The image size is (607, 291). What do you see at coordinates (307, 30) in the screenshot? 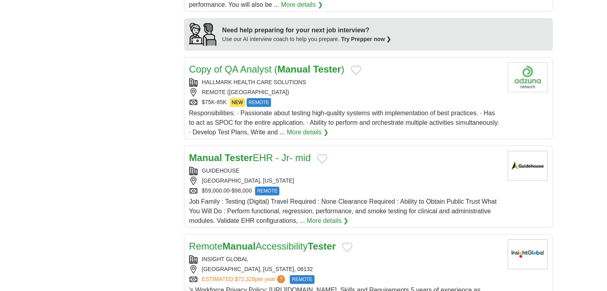
I see `div: Need help preparing for your next job interview?` at bounding box center [307, 30].